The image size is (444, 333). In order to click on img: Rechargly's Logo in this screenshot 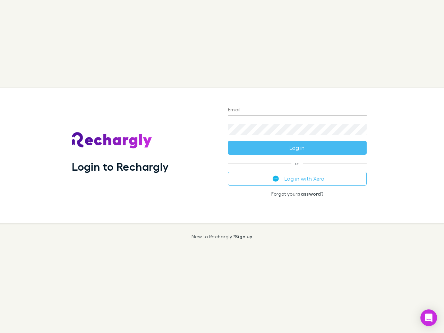, I will do `click(112, 140)`.